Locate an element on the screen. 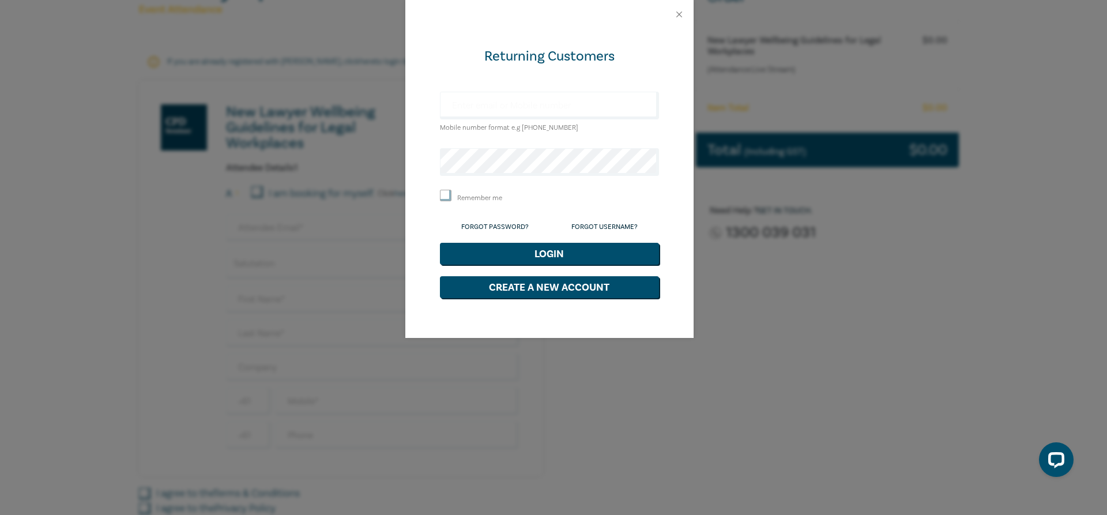  a: Forgot Password? is located at coordinates (495, 227).